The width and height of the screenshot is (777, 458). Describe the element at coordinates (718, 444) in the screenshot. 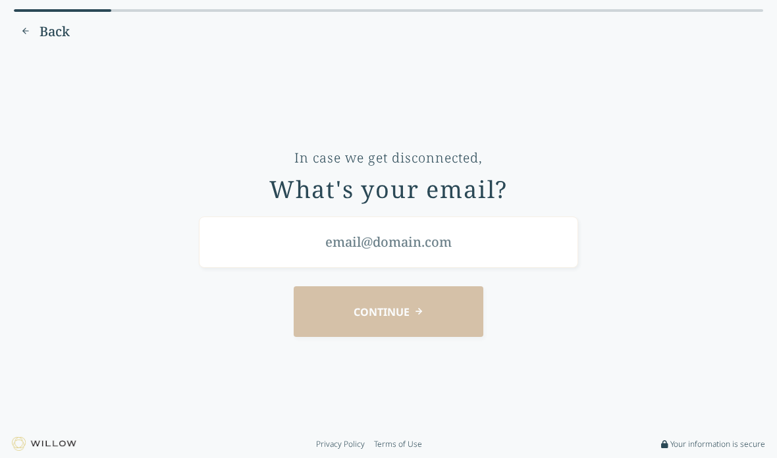

I see `span: Your information is secure` at that location.